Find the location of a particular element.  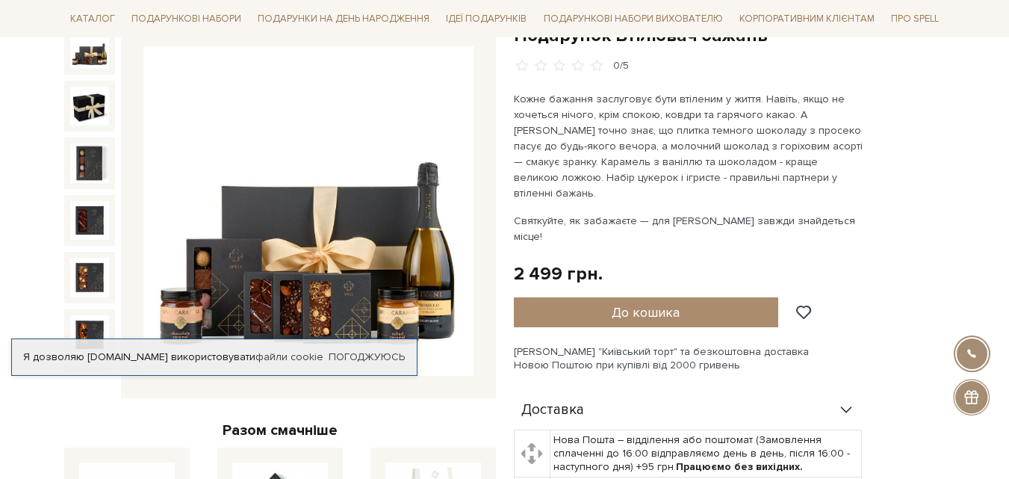

p: Кожне бажання заслуговує бути втіленим у життя. Навіть, якщо не хочеться нічого, крім спокою, ков... is located at coordinates (689, 146).